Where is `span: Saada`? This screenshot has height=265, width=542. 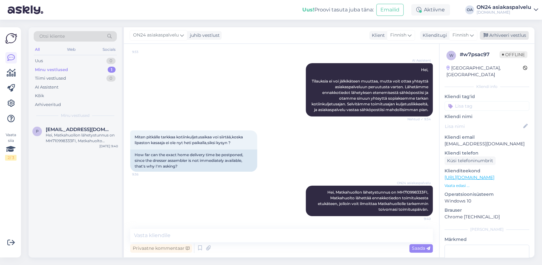 span: Saada is located at coordinates (421, 248).